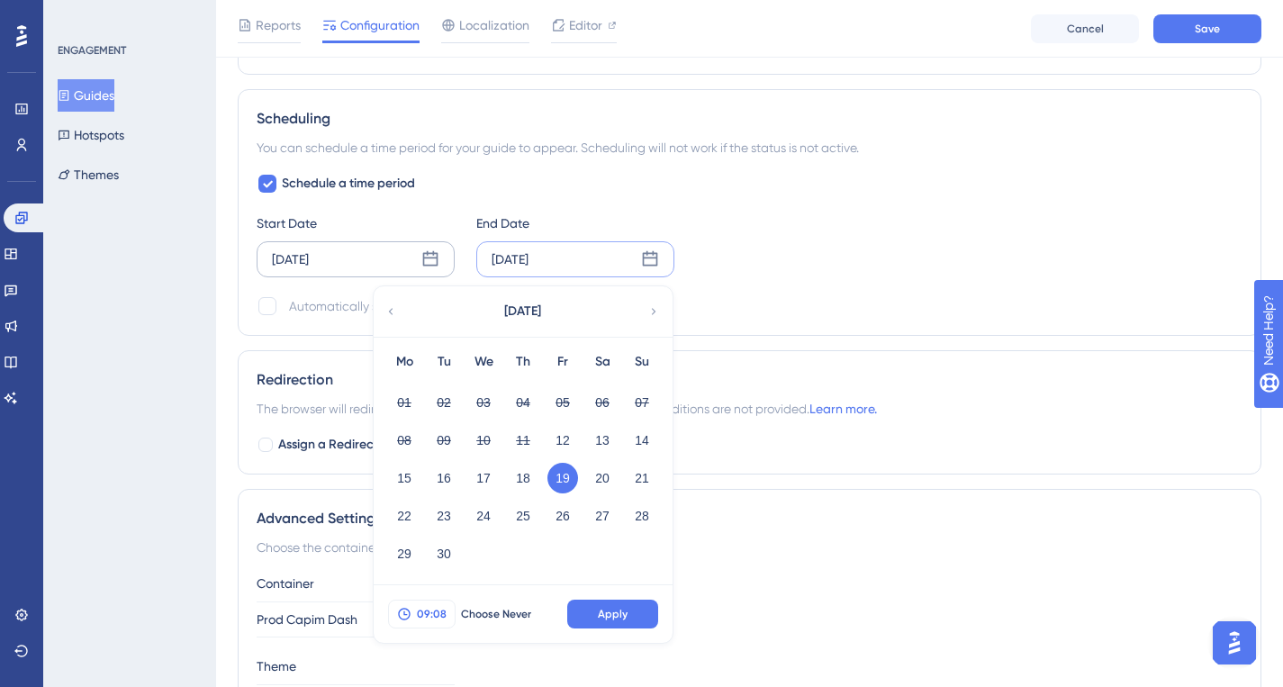 The width and height of the screenshot is (1283, 687). What do you see at coordinates (404, 402) in the screenshot?
I see `button: 01` at bounding box center [404, 402].